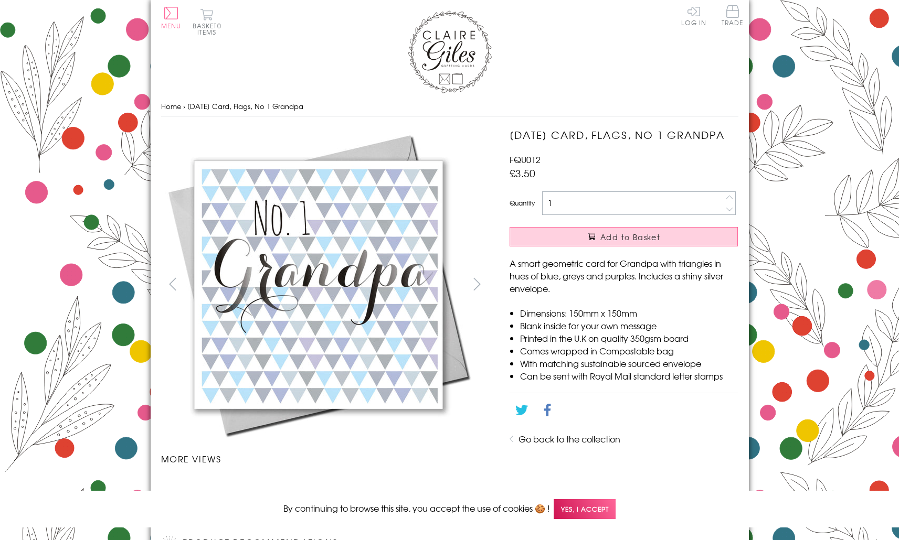  Describe the element at coordinates (628, 376) in the screenshot. I see `li: Can be sent with Royal Mail standard letter stamps` at that location.